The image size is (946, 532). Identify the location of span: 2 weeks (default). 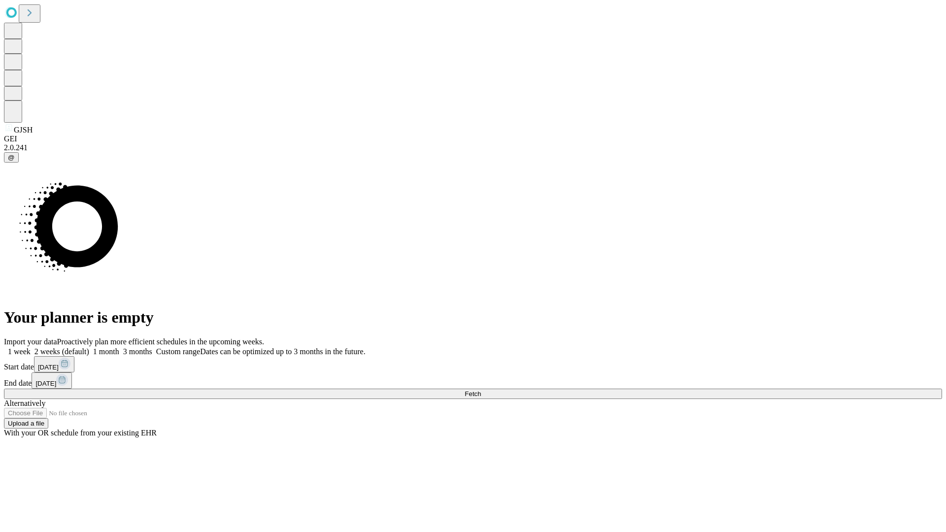
(62, 351).